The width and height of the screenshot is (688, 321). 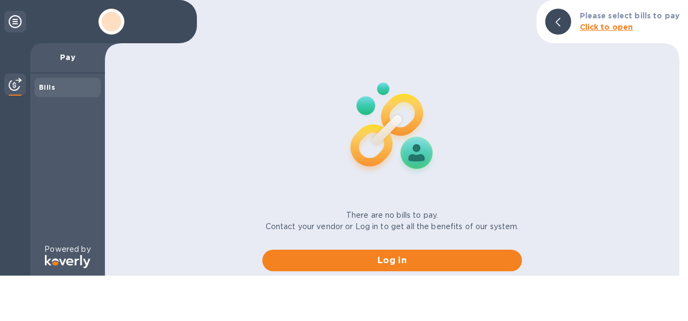 What do you see at coordinates (392, 261) in the screenshot?
I see `span: Log in` at bounding box center [392, 261].